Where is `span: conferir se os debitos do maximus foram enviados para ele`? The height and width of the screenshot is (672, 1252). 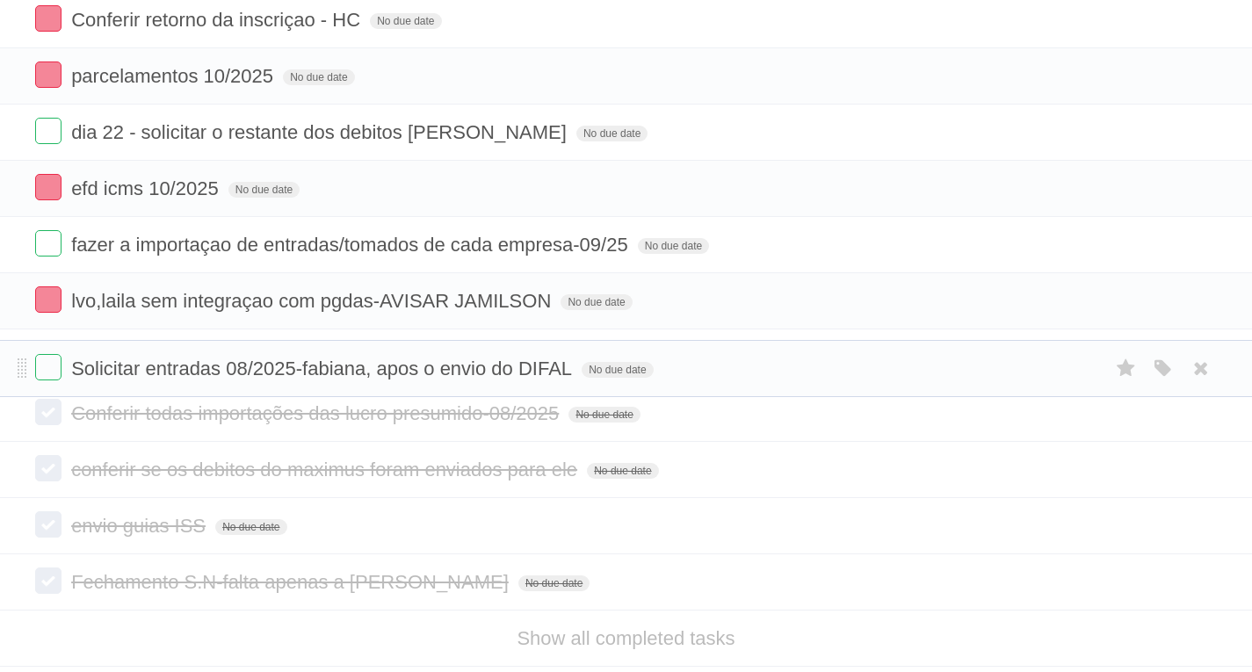
span: conferir se os debitos do maximus foram enviados para ele is located at coordinates (326, 469).